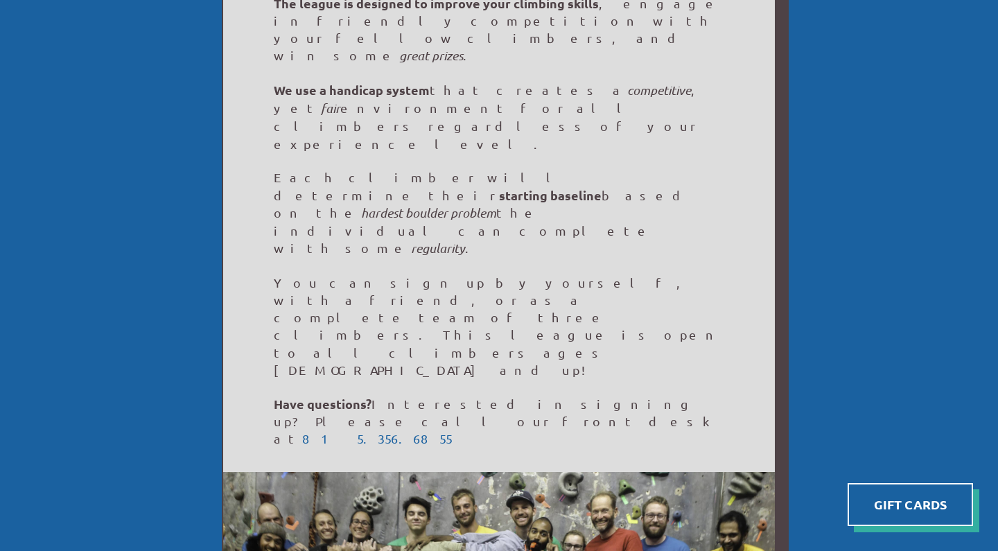  What do you see at coordinates (428, 213) in the screenshot?
I see `em: hardest boulder problem` at bounding box center [428, 213].